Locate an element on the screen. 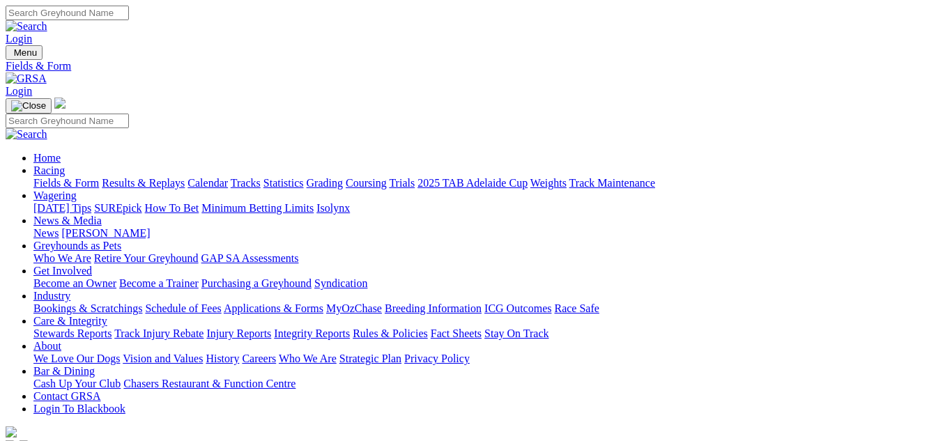 This screenshot has height=441, width=952. a: Get Involved is located at coordinates (63, 270).